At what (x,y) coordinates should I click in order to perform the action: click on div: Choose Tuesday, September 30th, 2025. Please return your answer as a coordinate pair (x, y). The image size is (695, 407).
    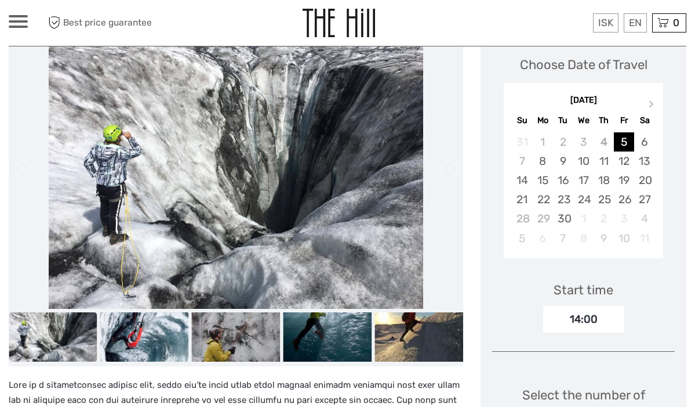
    Looking at the image, I should click on (563, 218).